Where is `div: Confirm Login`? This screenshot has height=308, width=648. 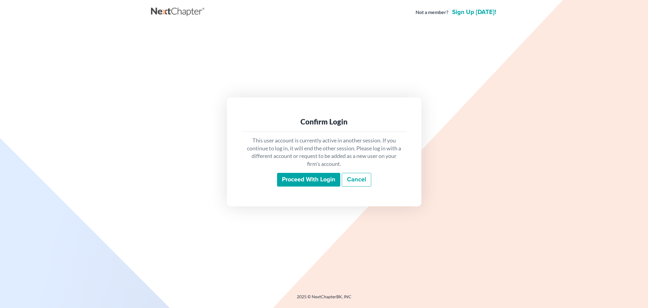 div: Confirm Login is located at coordinates (324, 122).